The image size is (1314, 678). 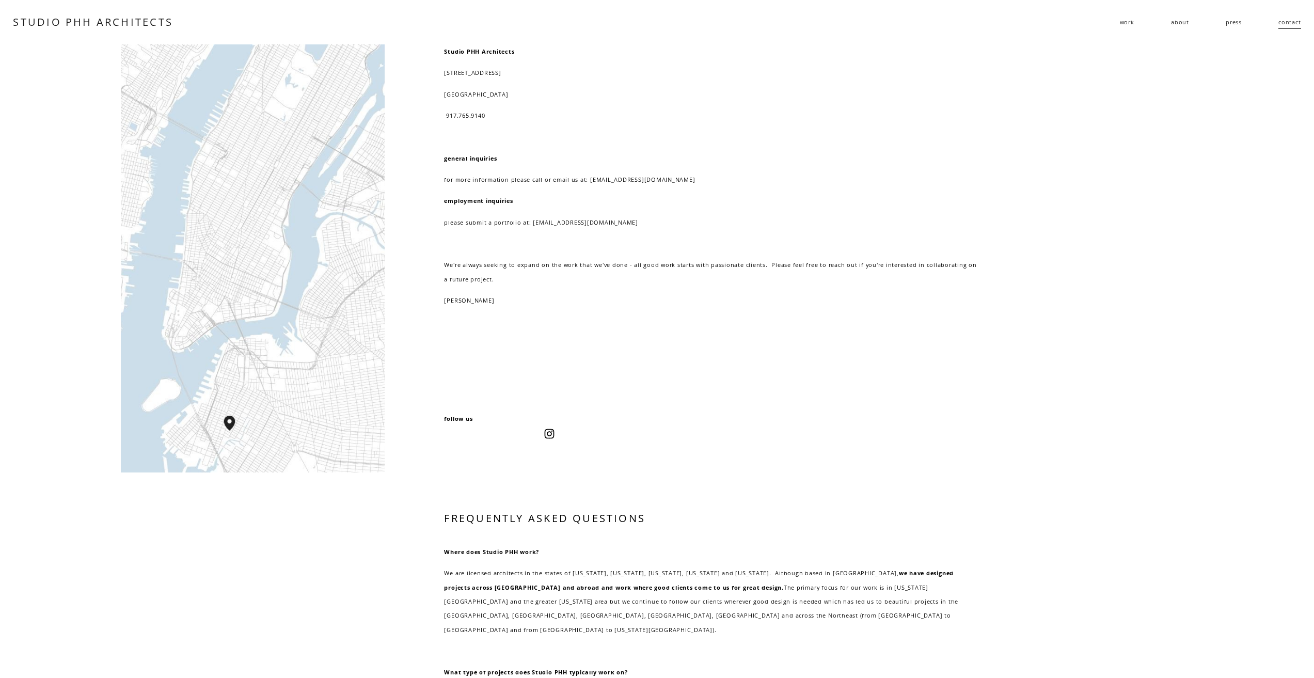 What do you see at coordinates (93, 22) in the screenshot?
I see `a: STUDIO PHH ARCHITECTS` at bounding box center [93, 22].